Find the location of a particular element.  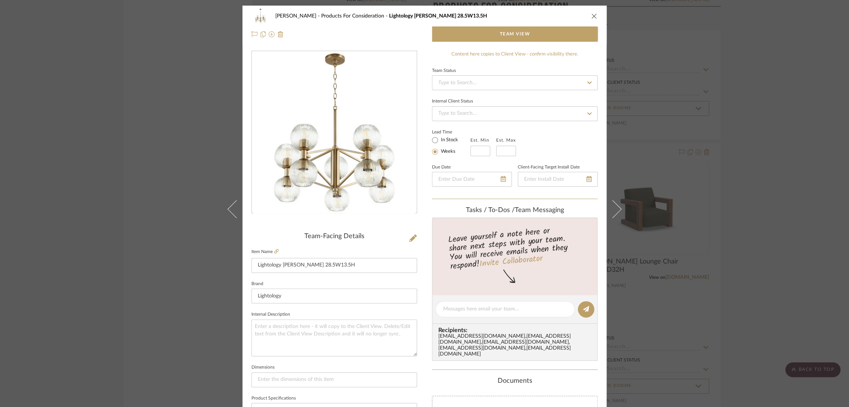

span: Team View is located at coordinates (515, 34).